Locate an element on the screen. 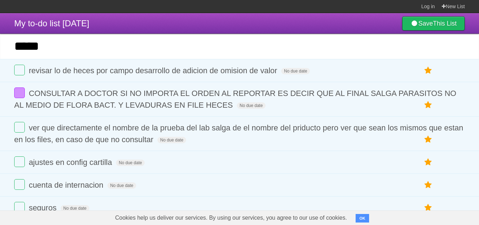 The width and height of the screenshot is (479, 225). span: ver que directamente el nombre de la prueba del lab salga de el nombre del priducto pero ver que ... is located at coordinates (239, 133).